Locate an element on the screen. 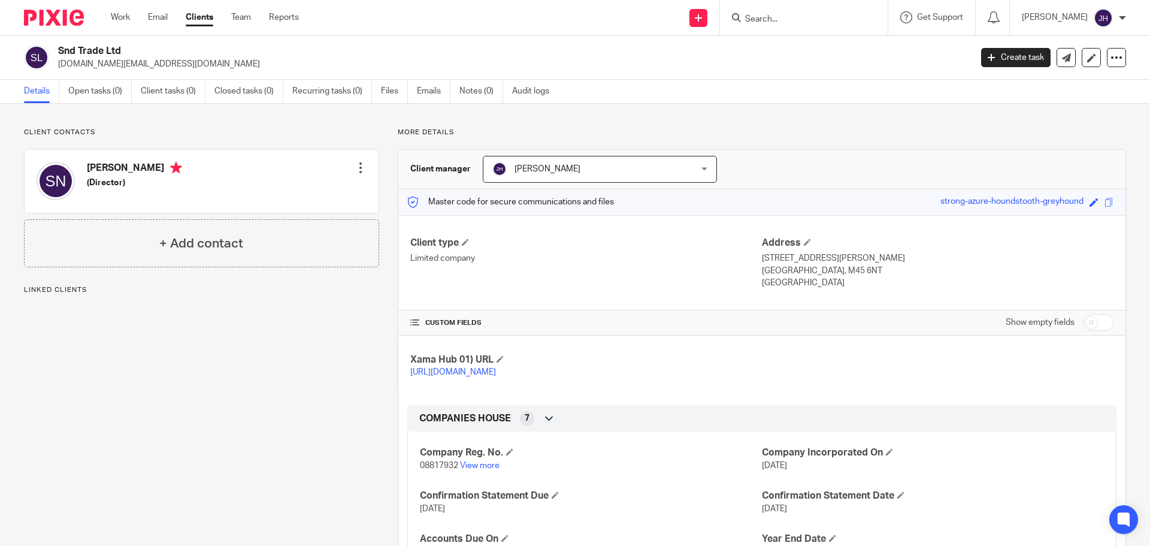 This screenshot has height=546, width=1150. span: 7 is located at coordinates (527, 418).